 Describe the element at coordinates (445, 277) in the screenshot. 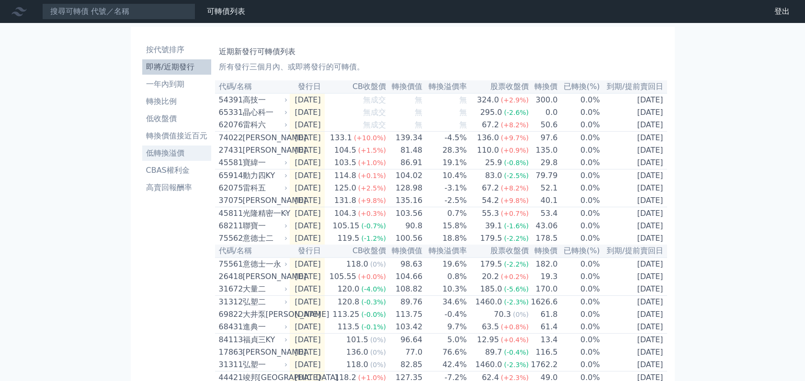

I see `td: 0.8%` at that location.